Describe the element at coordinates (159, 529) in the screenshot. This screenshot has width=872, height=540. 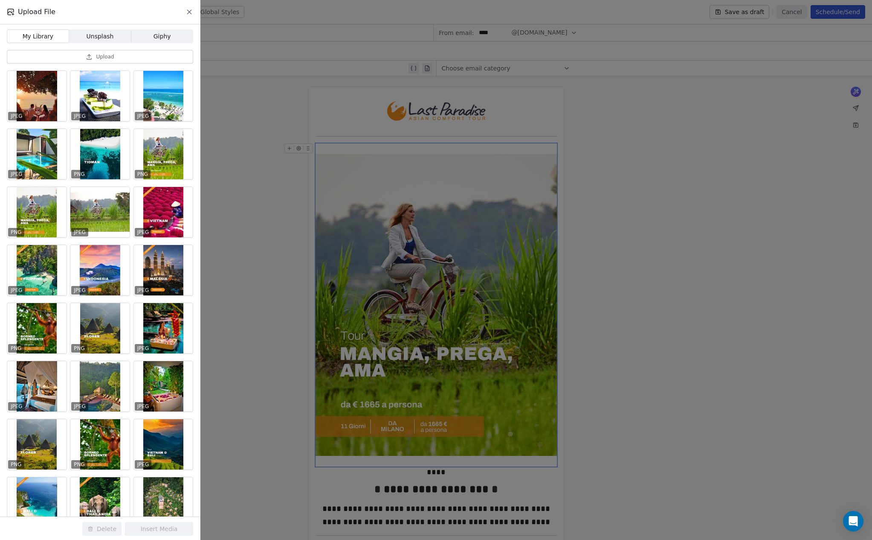
I see `button: Insert Media` at that location.